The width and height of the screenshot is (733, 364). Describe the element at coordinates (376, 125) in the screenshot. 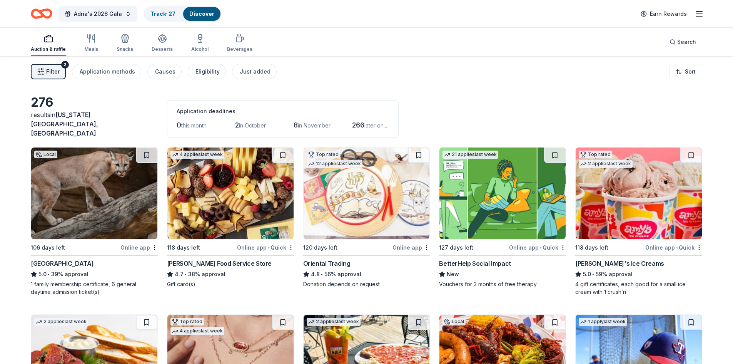

I see `span: later on...` at that location.